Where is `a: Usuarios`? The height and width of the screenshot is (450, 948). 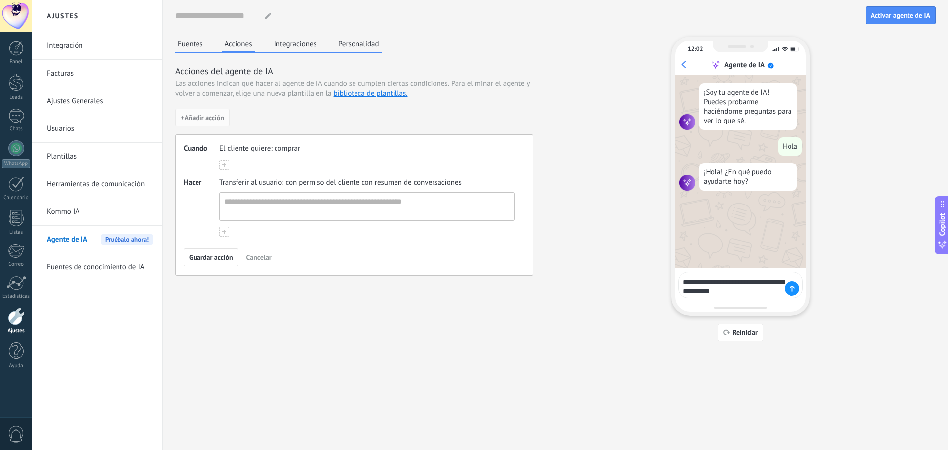
a: Usuarios is located at coordinates (100, 129).